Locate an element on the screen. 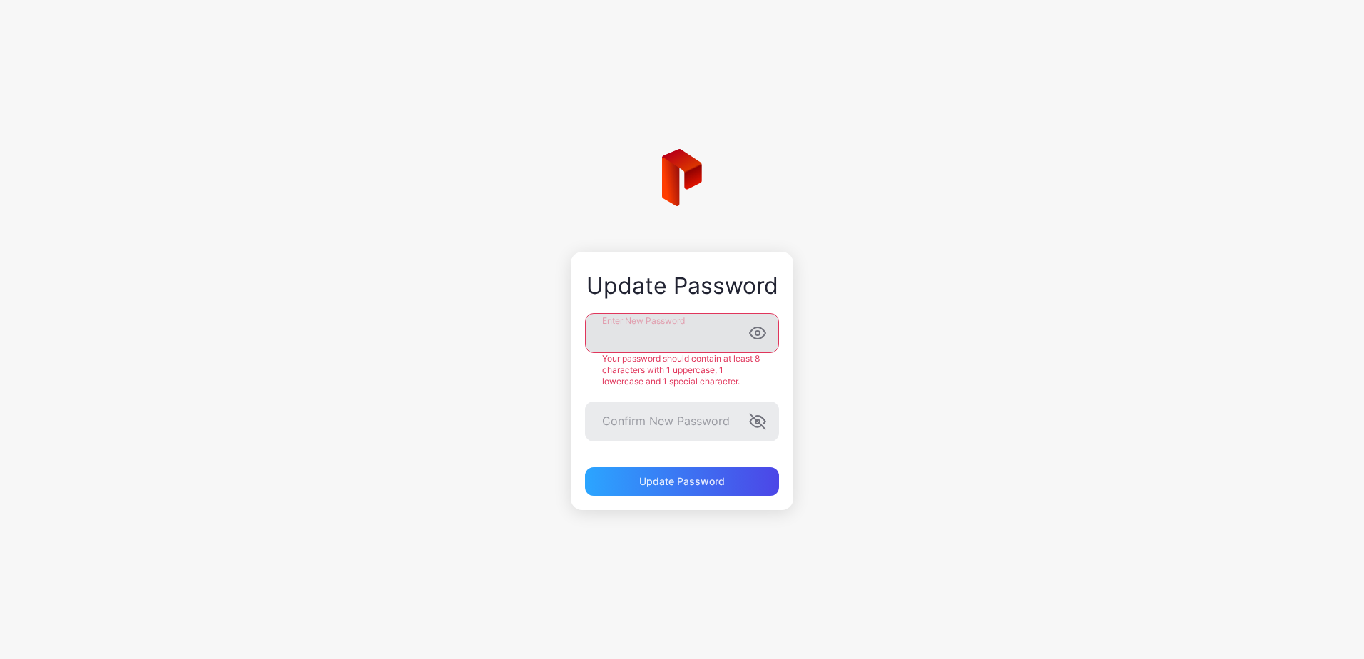  button: Enter New Password is located at coordinates (758, 333).